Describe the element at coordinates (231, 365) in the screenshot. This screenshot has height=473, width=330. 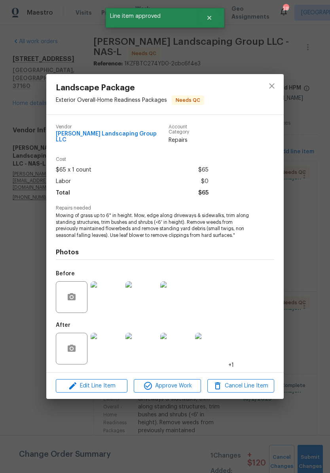
I see `span: +1` at that location.